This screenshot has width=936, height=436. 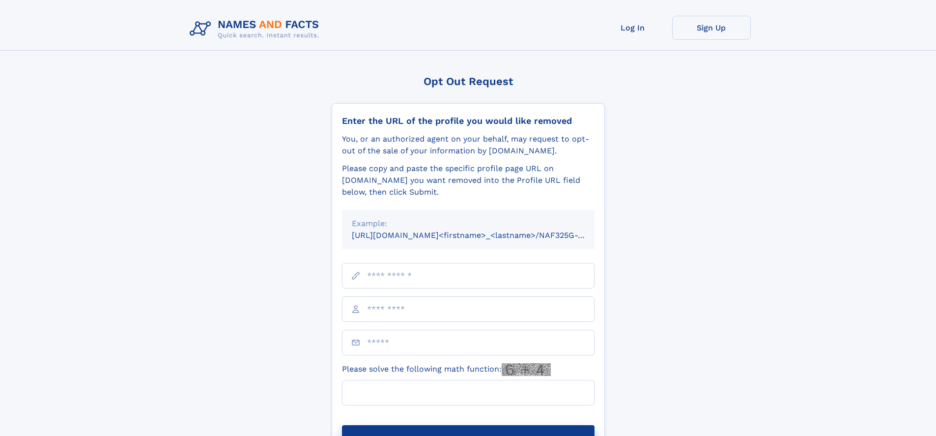 What do you see at coordinates (711, 28) in the screenshot?
I see `a: Sign Up` at bounding box center [711, 28].